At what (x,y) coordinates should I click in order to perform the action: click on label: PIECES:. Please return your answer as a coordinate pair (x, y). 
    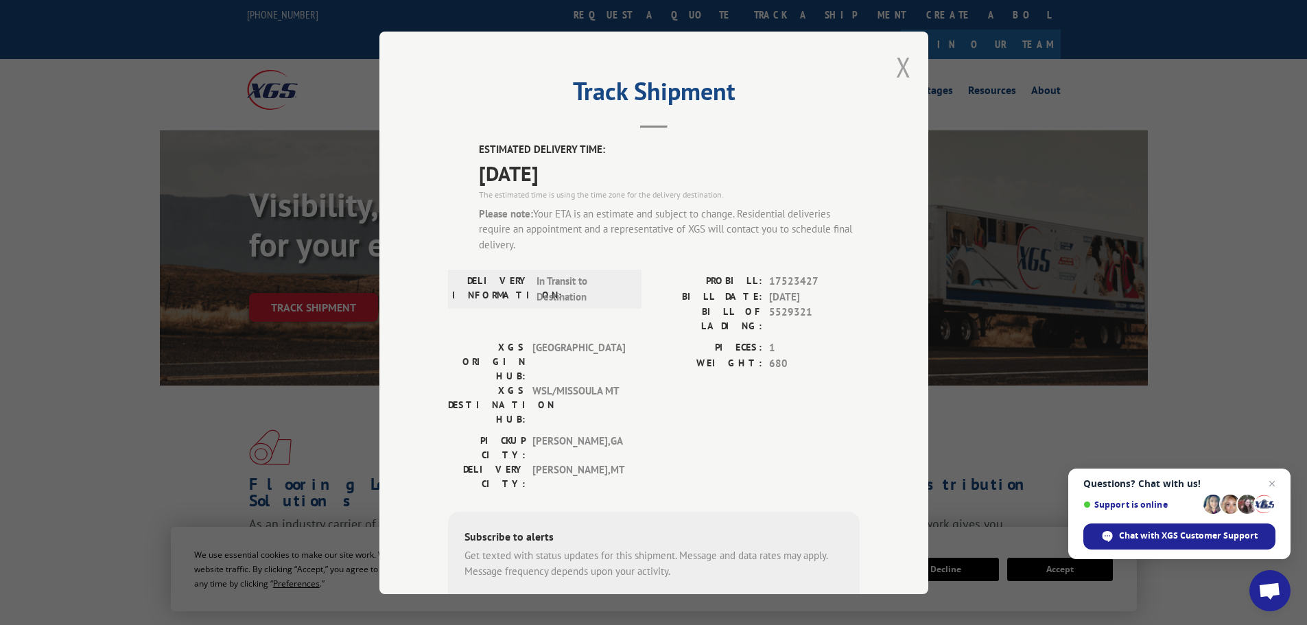
    Looking at the image, I should click on (708, 348).